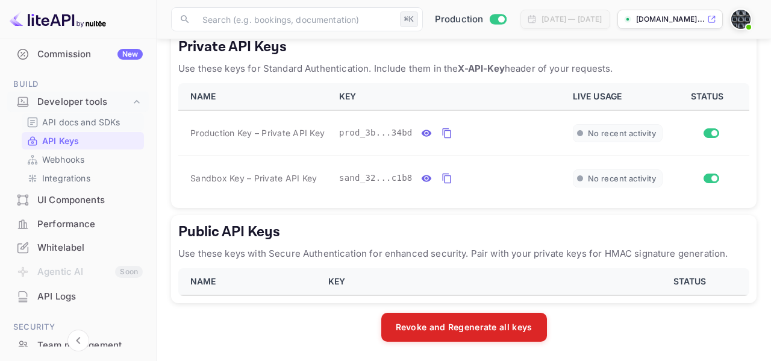  What do you see at coordinates (83, 159) in the screenshot?
I see `div: Webhooks` at bounding box center [83, 159].